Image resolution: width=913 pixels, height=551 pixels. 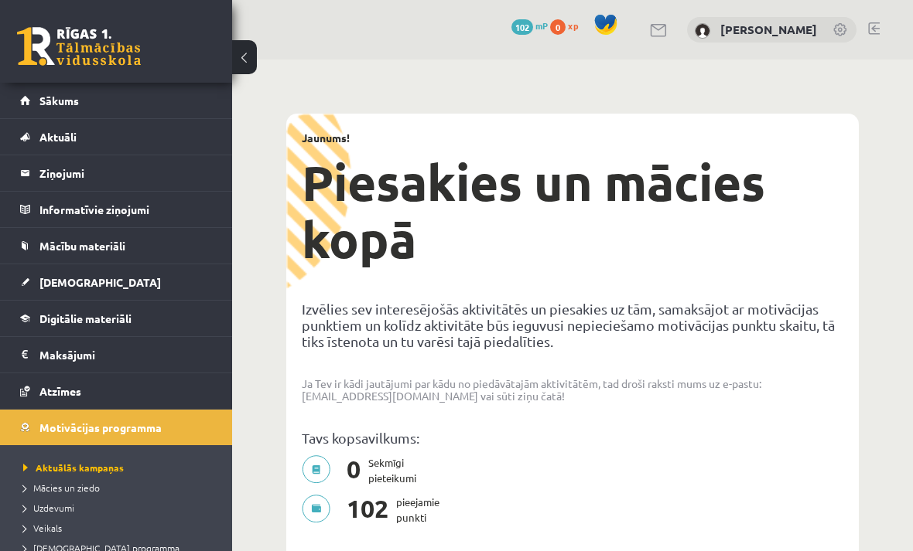 I want to click on span: Sākums, so click(x=59, y=101).